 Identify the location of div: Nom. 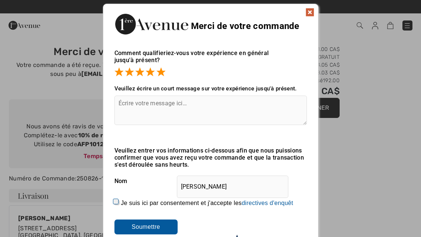
(211, 181).